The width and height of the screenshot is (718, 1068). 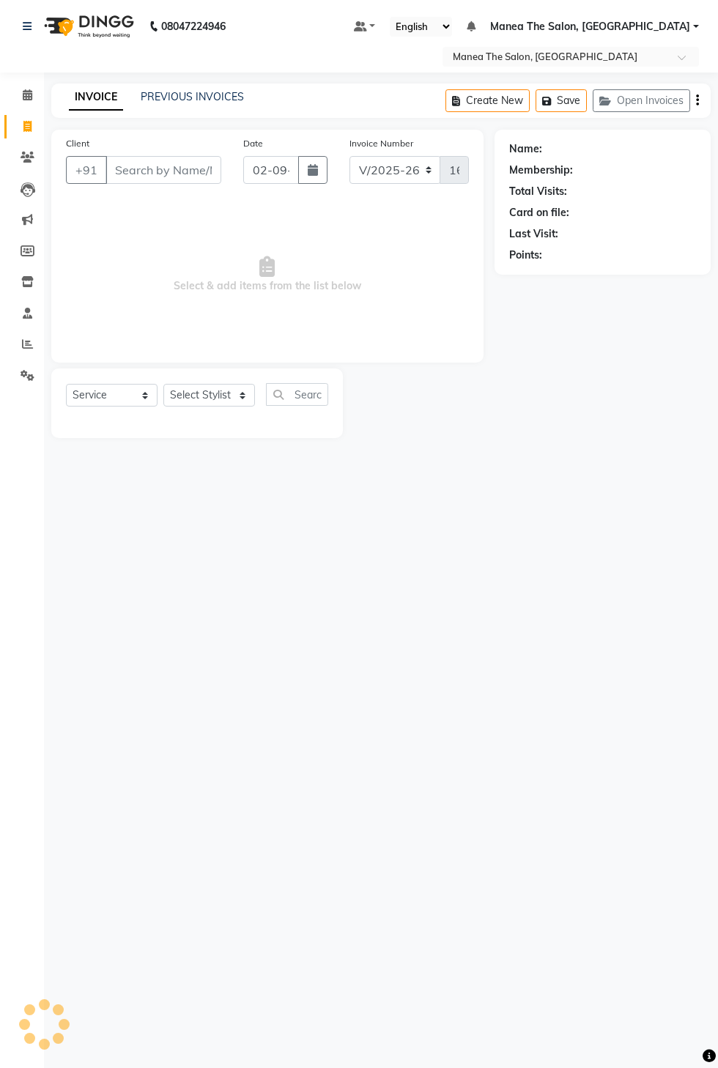 I want to click on a: PREVIOUS INVOICES, so click(x=192, y=97).